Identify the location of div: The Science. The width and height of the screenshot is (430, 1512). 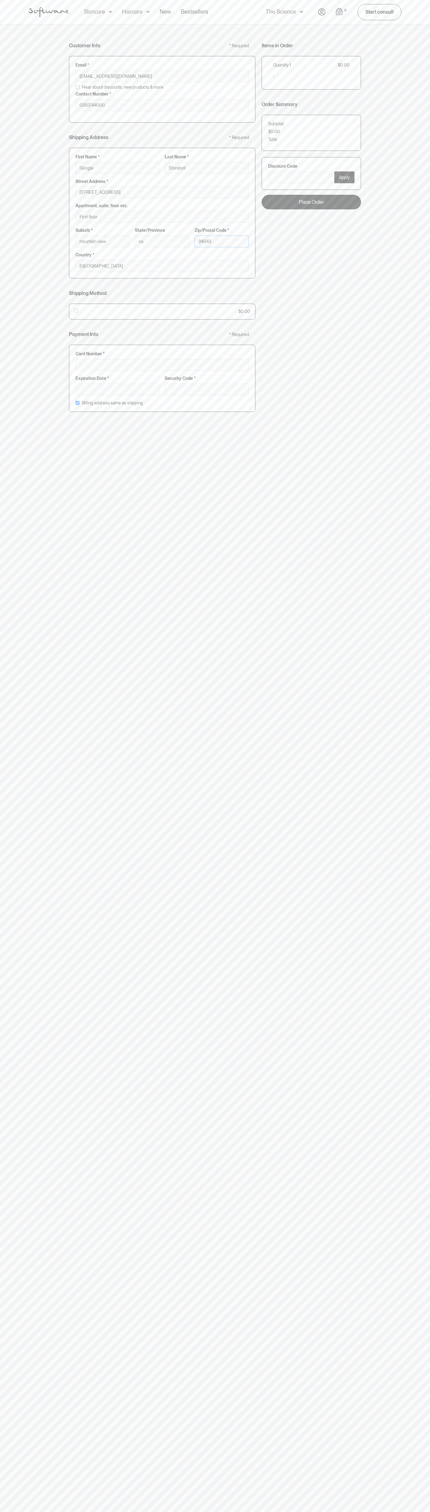
(281, 12).